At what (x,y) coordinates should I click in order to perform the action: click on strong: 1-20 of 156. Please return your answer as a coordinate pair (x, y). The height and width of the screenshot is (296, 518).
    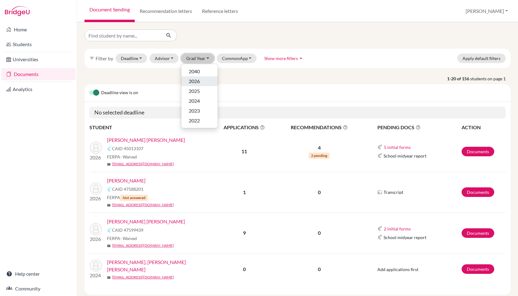
    Looking at the image, I should click on (458, 79).